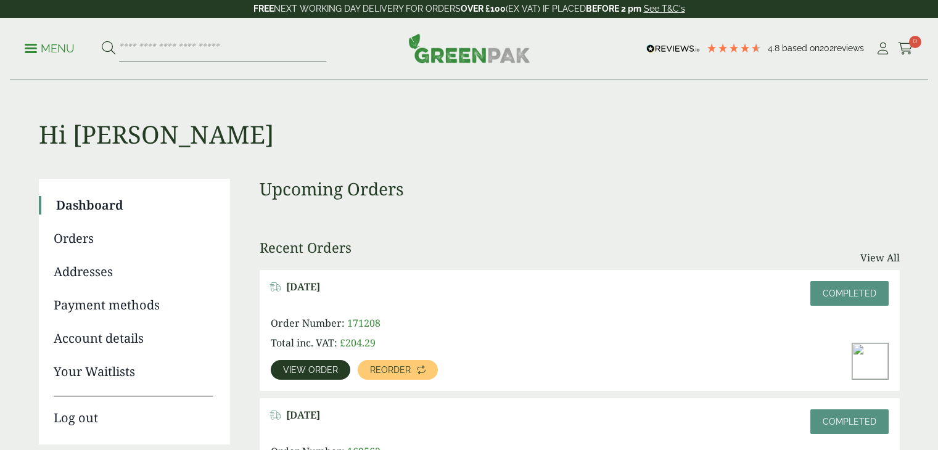 The height and width of the screenshot is (450, 938). Describe the element at coordinates (905, 49) in the screenshot. I see `a: 0` at that location.